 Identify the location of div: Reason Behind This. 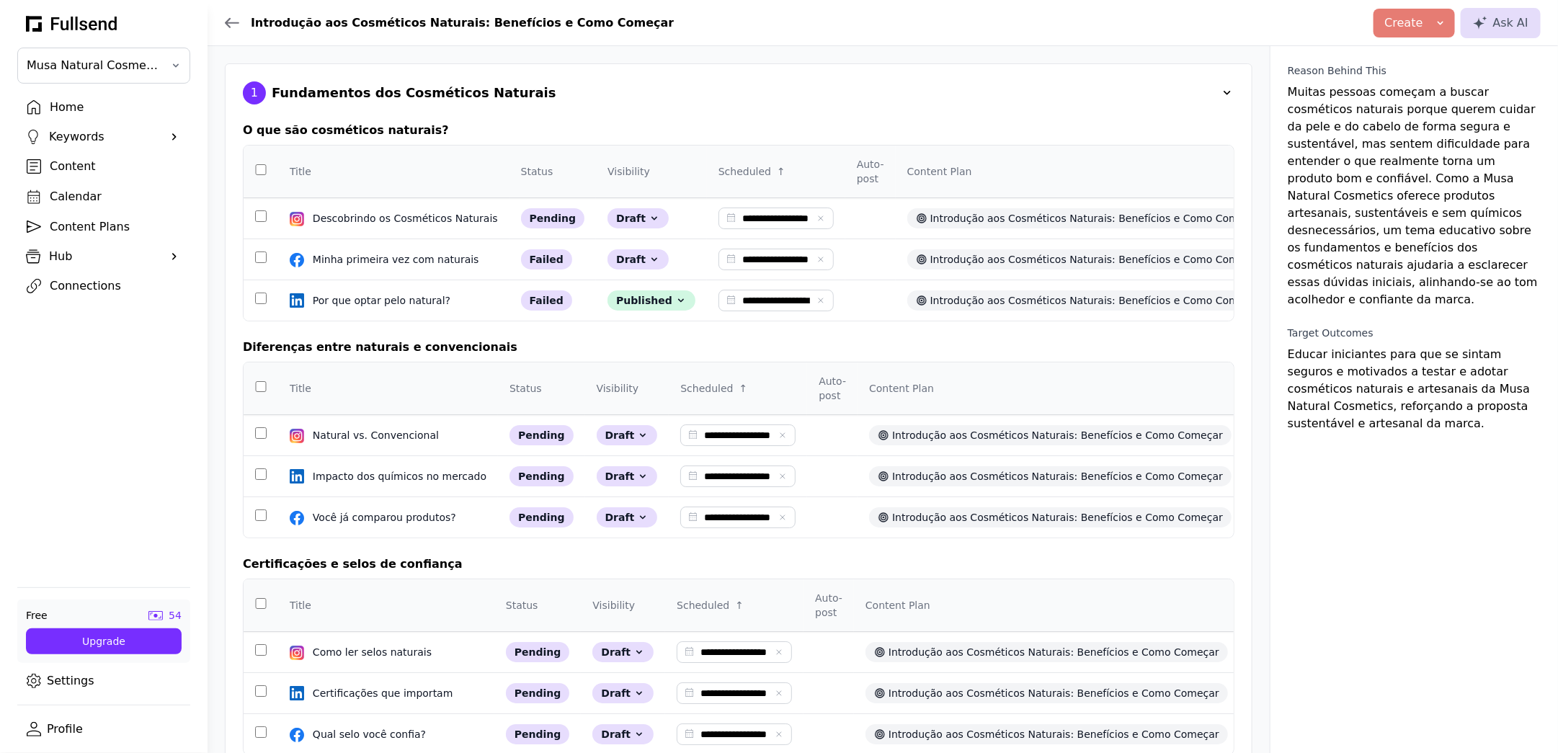
(1337, 71).